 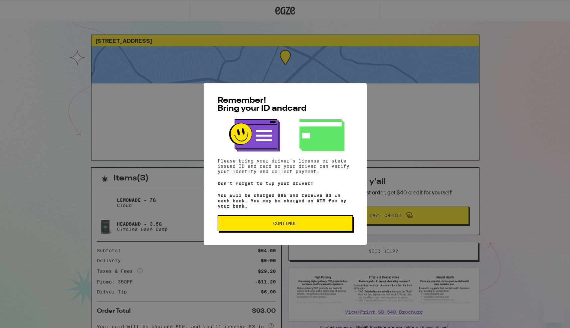 I want to click on p: You will be charged $96 and receive $3 in cash back. You may be charged an ATM fee by your bank., so click(x=285, y=201).